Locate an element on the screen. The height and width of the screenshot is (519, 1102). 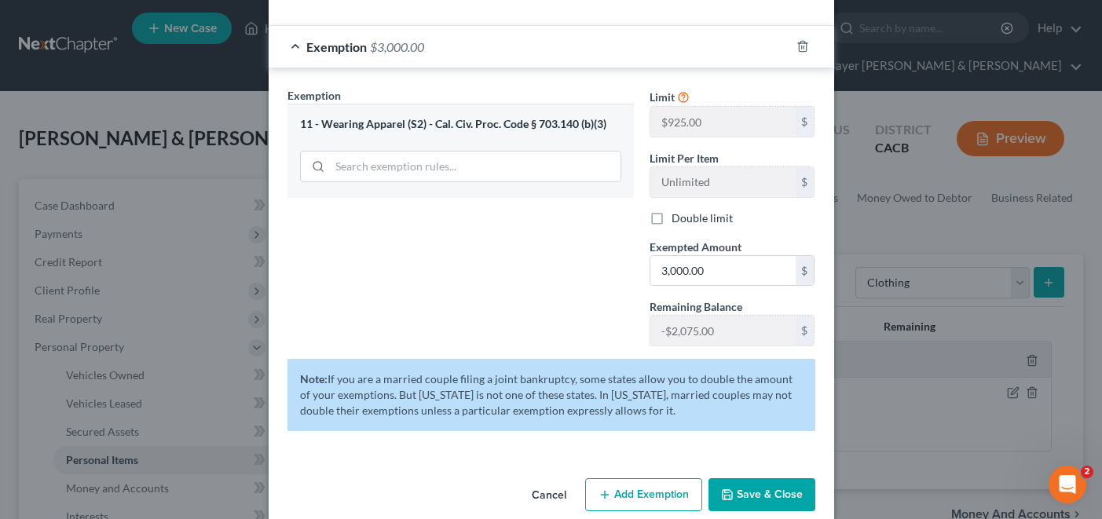
input: Search exemption rules... is located at coordinates (475, 167).